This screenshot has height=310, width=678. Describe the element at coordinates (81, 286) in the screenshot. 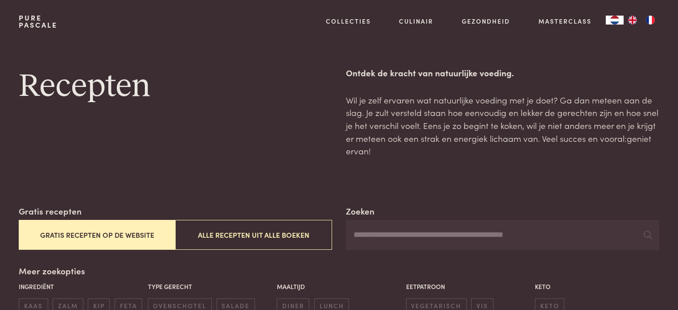

I see `p: Ingrediënt` at that location.